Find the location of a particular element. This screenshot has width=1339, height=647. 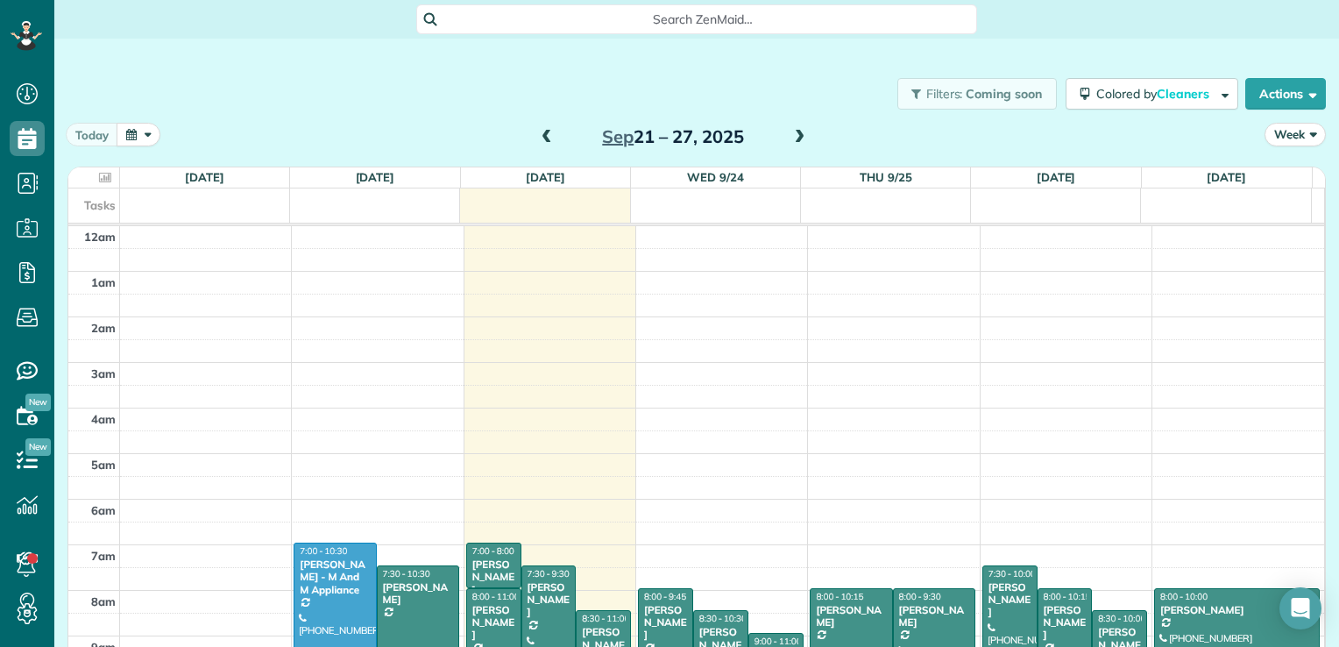

div: Open Intercom Messenger is located at coordinates (1301, 608).